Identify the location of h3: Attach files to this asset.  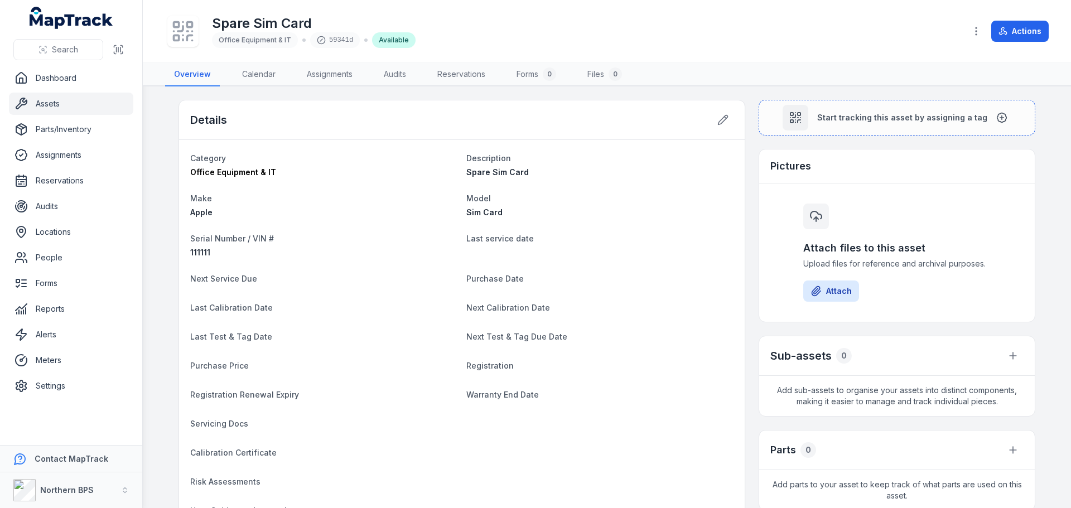
(897, 248).